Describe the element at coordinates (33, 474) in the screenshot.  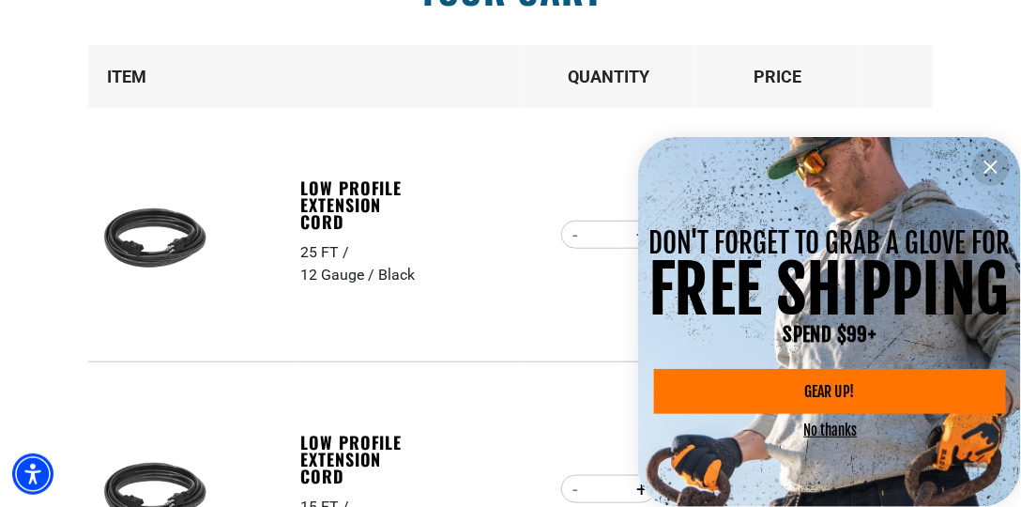
I see `div: Accessibility Menu` at that location.